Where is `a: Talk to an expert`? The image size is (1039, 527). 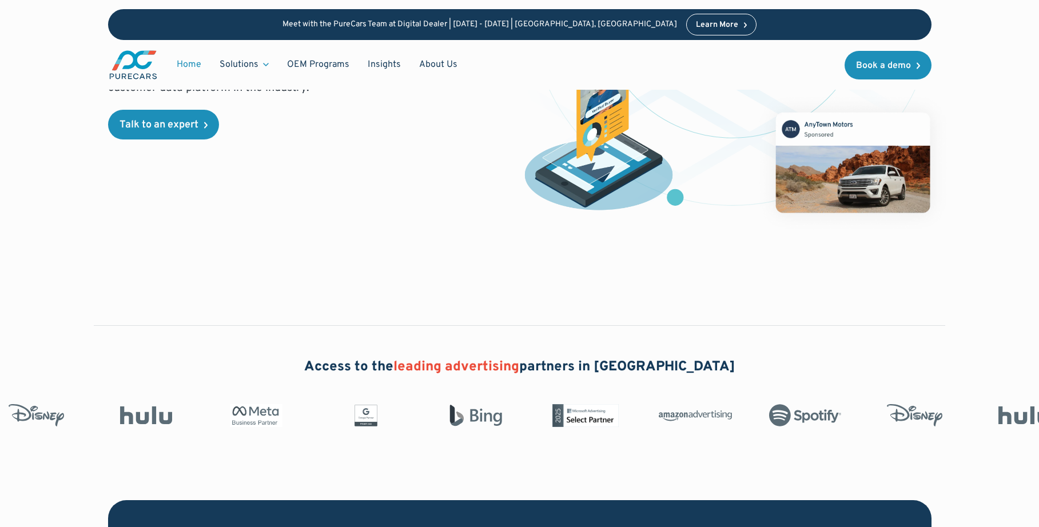 a: Talk to an expert is located at coordinates (164, 125).